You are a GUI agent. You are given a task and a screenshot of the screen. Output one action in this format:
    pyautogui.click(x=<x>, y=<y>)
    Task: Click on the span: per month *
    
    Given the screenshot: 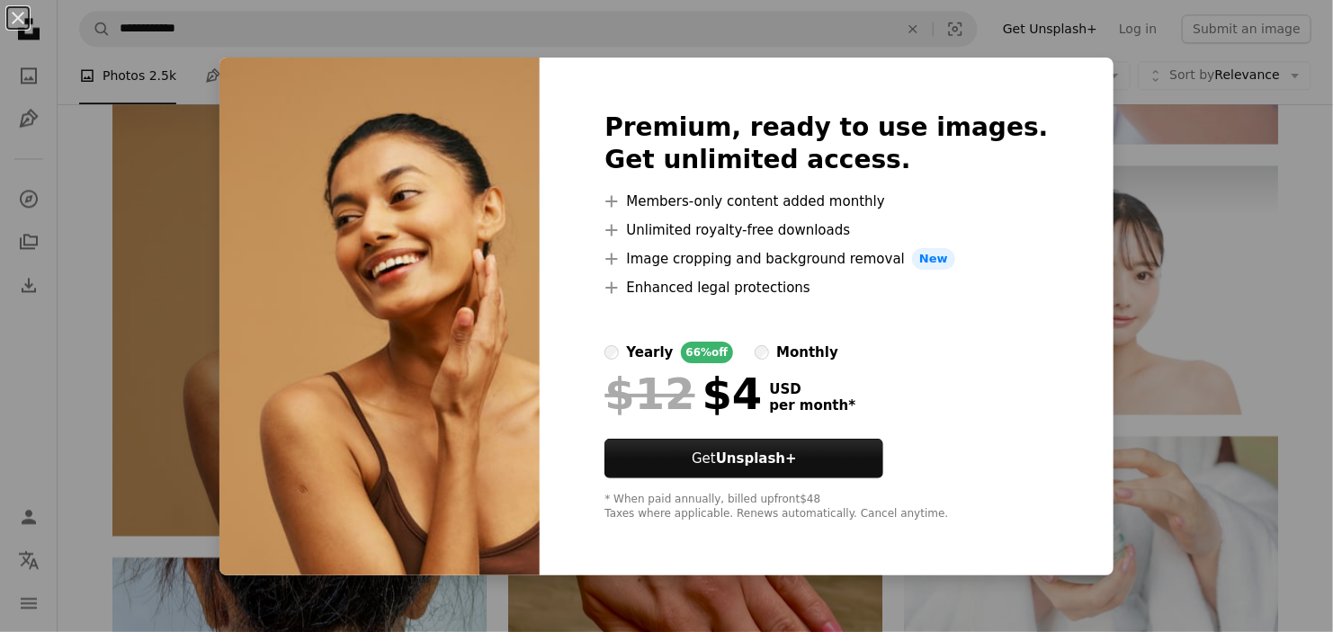 What is the action you would take?
    pyautogui.click(x=812, y=406)
    